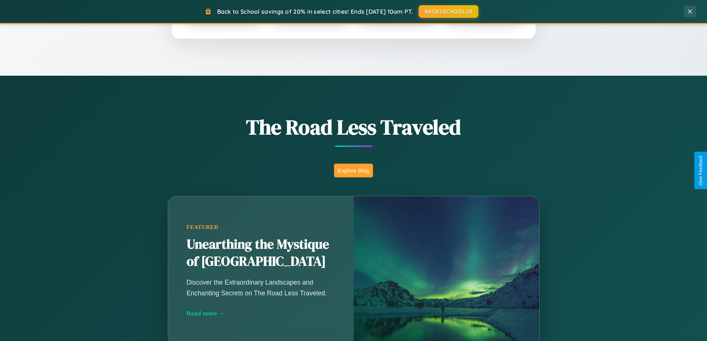 This screenshot has height=341, width=707. Describe the element at coordinates (448, 12) in the screenshot. I see `button: BACK2SCHOOL20` at that location.